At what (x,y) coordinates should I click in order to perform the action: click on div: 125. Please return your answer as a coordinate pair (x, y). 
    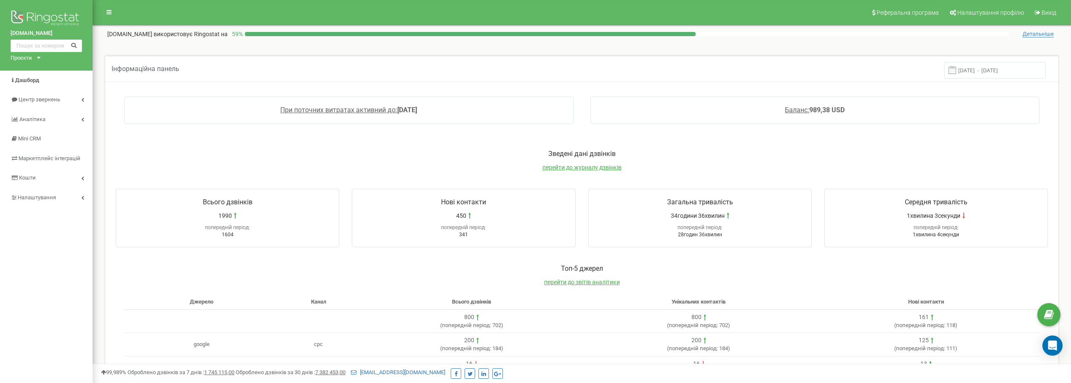
    Looking at the image, I should click on (923, 341).